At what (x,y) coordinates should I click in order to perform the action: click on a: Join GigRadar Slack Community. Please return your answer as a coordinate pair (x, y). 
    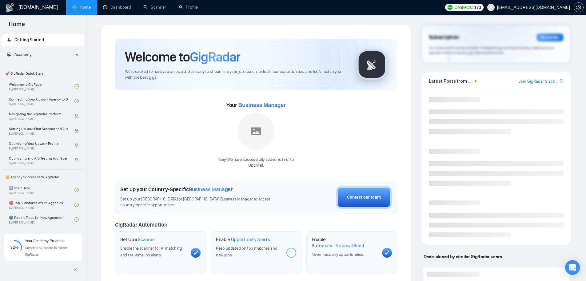
    Looking at the image, I should click on (539, 82).